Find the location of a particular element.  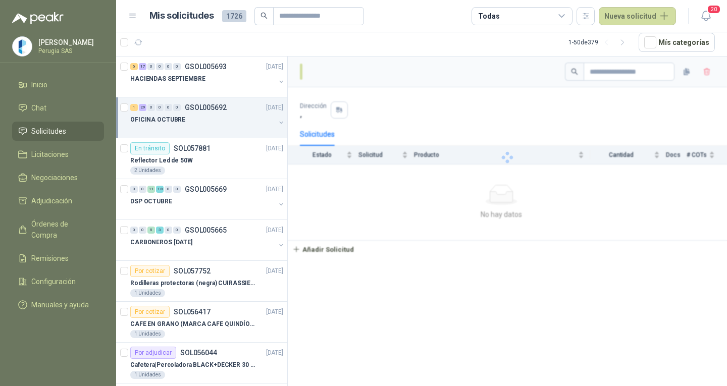

a: Licitaciones is located at coordinates (58, 154).